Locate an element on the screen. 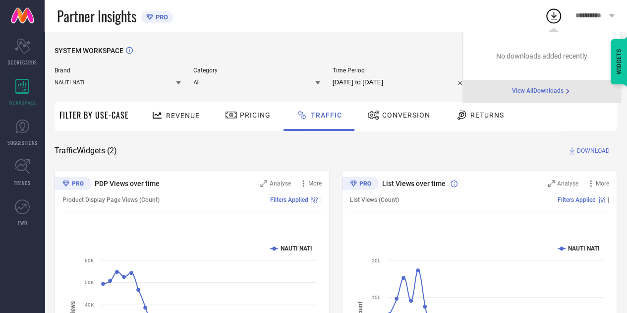 The height and width of the screenshot is (313, 627). span: Revenue is located at coordinates (183, 116).